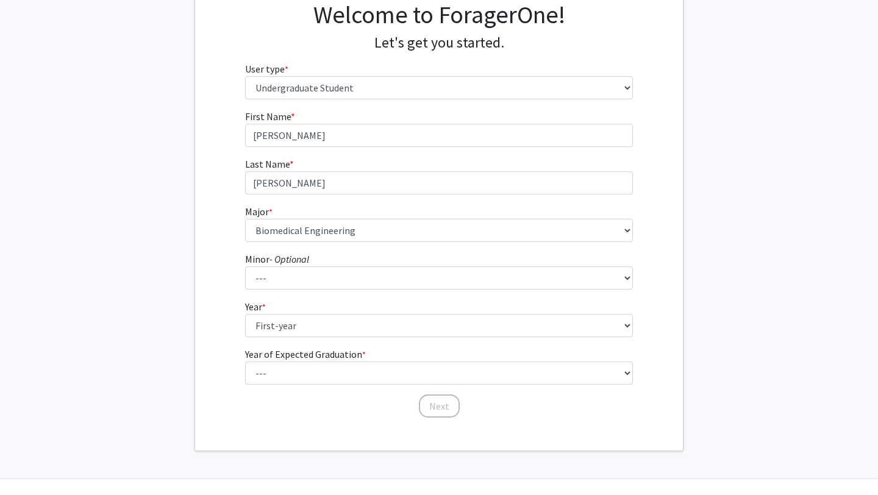  Describe the element at coordinates (439, 43) in the screenshot. I see `h4: Let's get you started.` at that location.